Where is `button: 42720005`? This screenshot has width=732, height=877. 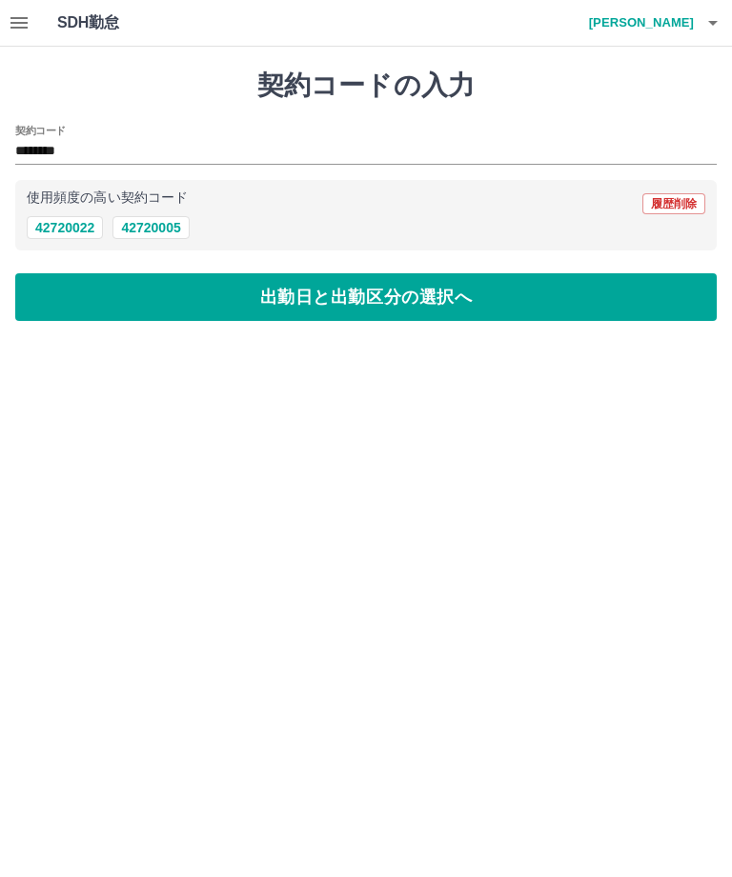
button: 42720005 is located at coordinates (151, 228).